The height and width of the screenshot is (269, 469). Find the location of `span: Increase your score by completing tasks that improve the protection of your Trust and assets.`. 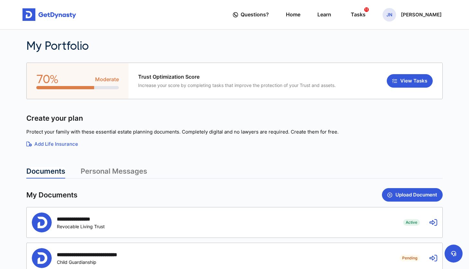

span: Increase your score by completing tasks that improve the protection of your Trust and assets. is located at coordinates (237, 85).